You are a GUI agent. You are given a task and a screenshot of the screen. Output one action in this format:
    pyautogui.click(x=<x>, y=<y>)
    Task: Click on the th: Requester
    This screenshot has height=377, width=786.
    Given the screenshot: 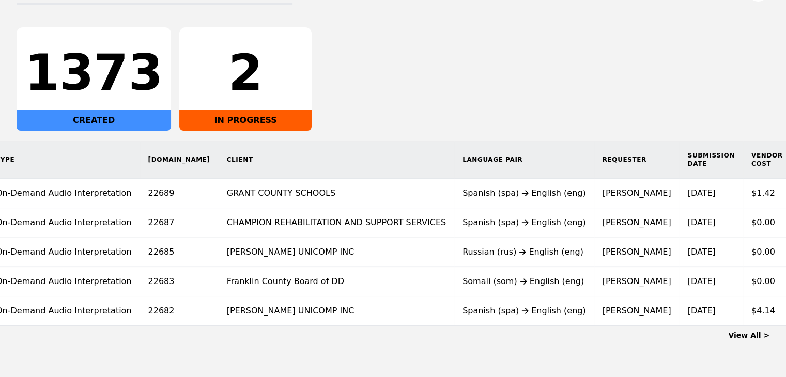 What is the action you would take?
    pyautogui.click(x=637, y=160)
    